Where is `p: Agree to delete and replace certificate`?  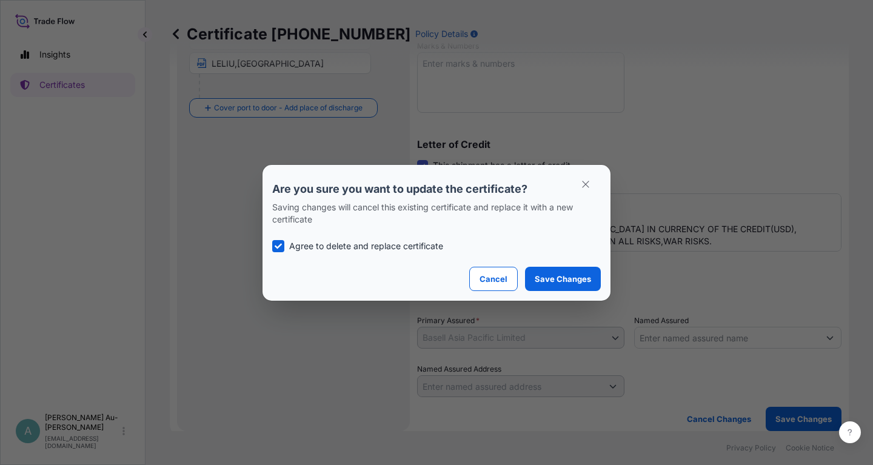
p: Agree to delete and replace certificate is located at coordinates (366, 246).